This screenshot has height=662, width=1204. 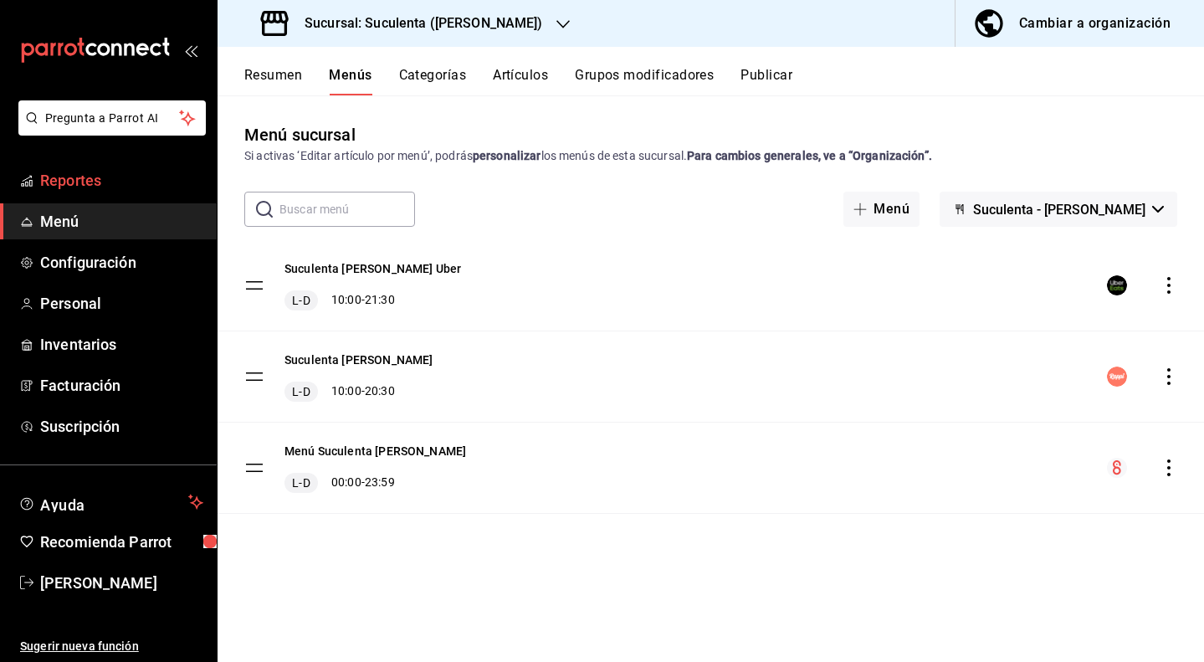 What do you see at coordinates (710, 377) in the screenshot?
I see `table: menu-maker-table` at bounding box center [710, 377].